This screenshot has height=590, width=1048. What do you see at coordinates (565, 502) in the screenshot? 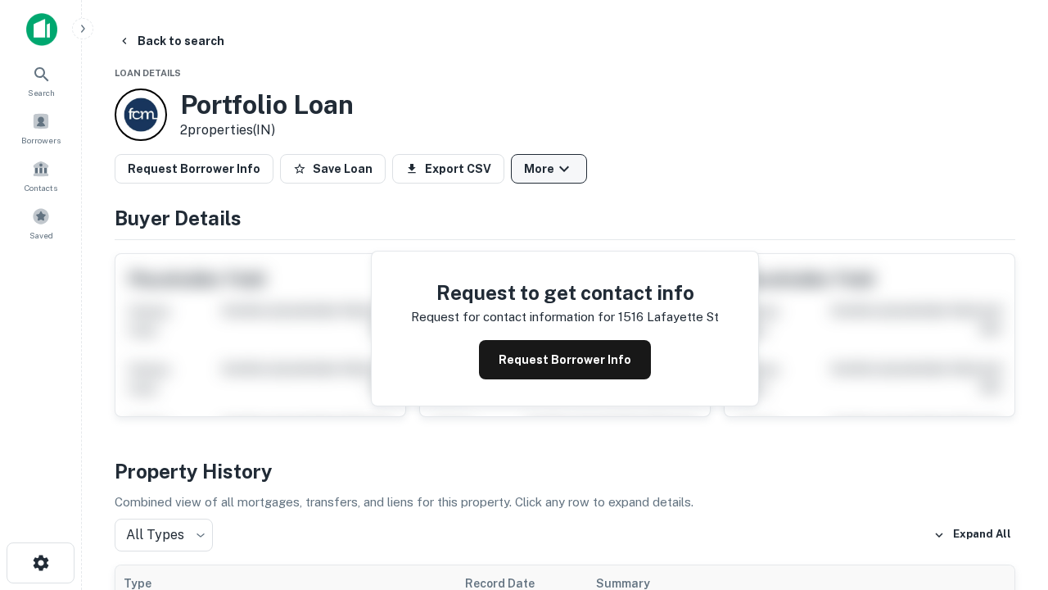
I see `p: Combined view of all mortgages, transfers, and liens for this property. Click any row to expand d...` at bounding box center [565, 502].